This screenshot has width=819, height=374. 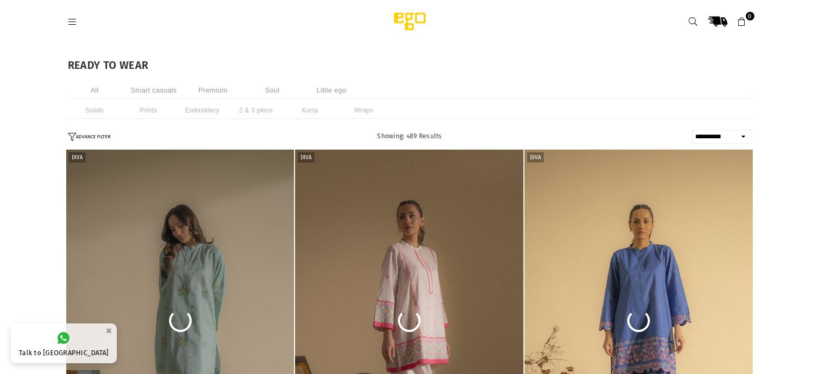 I want to click on span: 0, so click(x=750, y=16).